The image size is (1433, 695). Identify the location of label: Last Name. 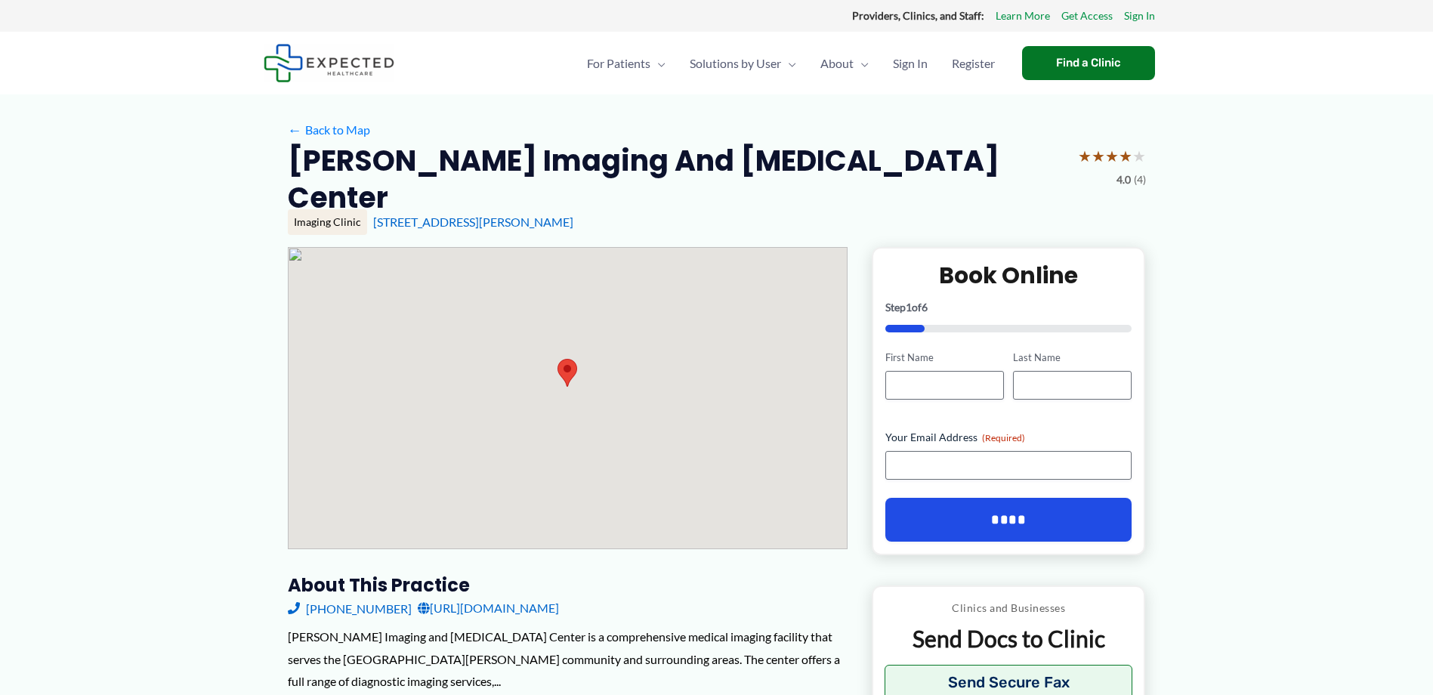
(1072, 357).